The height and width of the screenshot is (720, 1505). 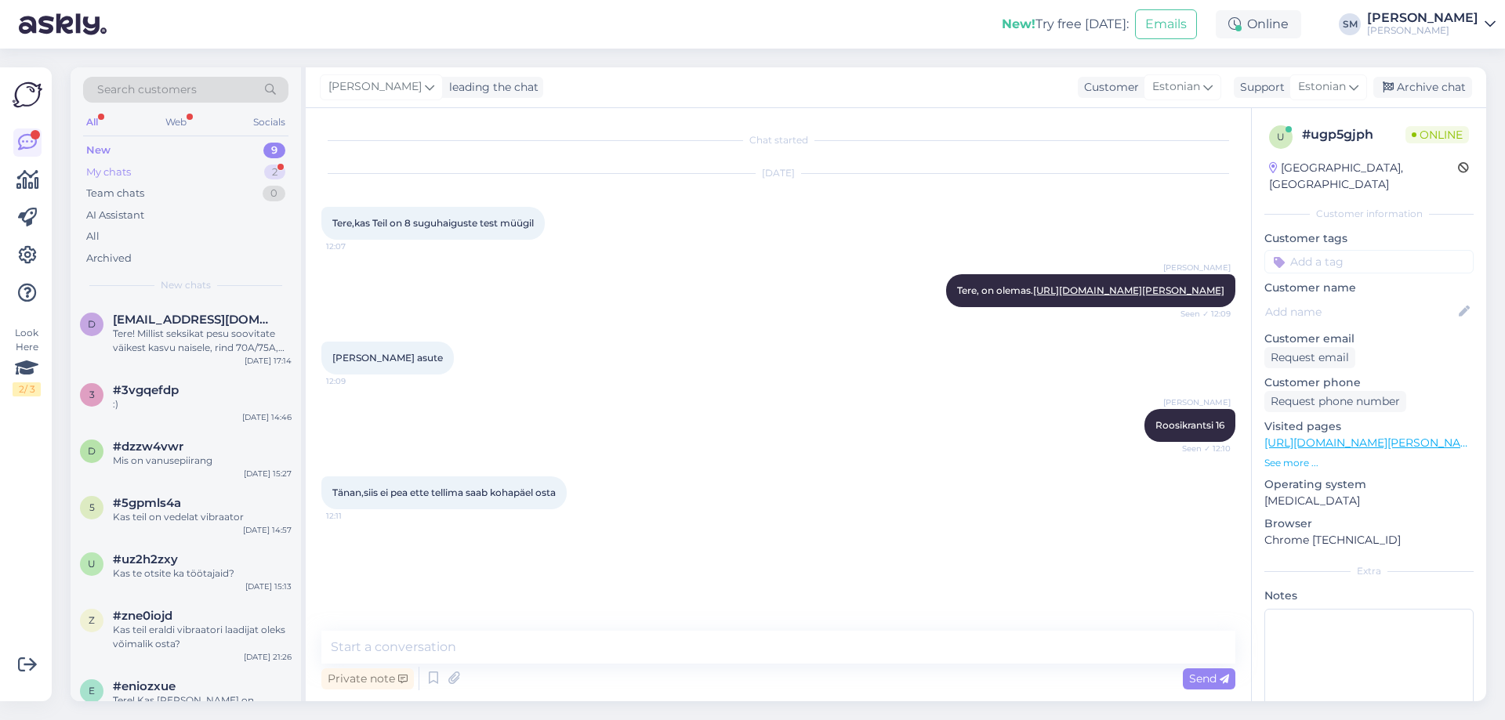 What do you see at coordinates (355, 516) in the screenshot?
I see `span: 12:11` at bounding box center [355, 516].